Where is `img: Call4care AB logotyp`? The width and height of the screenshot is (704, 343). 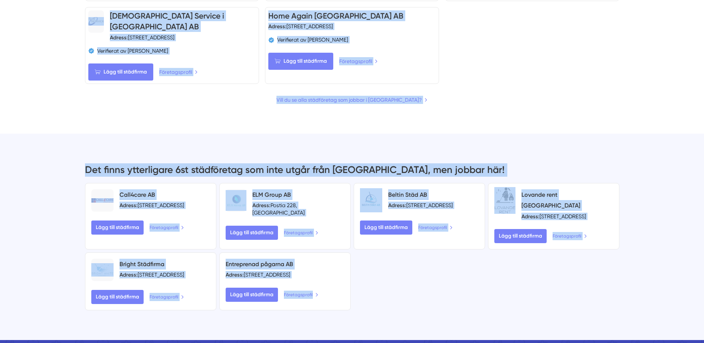 img: Call4care AB logotyp is located at coordinates (102, 200).